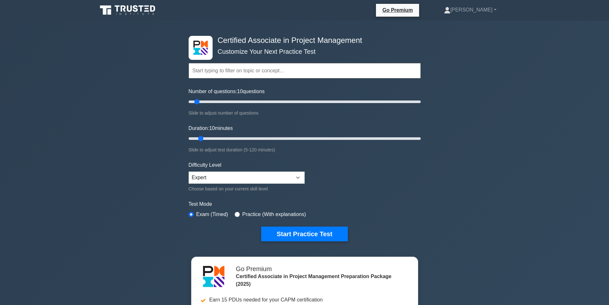 Image resolution: width=609 pixels, height=305 pixels. Describe the element at coordinates (305, 204) in the screenshot. I see `label: Test Mode` at that location.